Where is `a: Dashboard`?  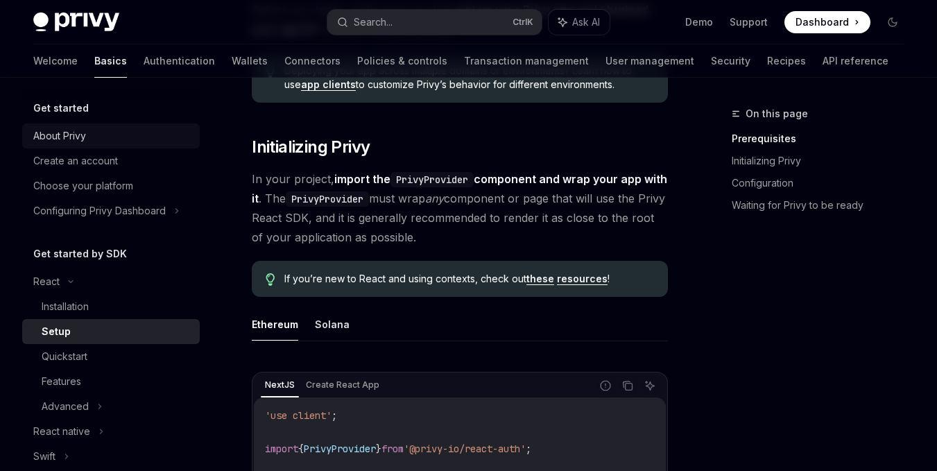
a: Dashboard is located at coordinates (827, 22).